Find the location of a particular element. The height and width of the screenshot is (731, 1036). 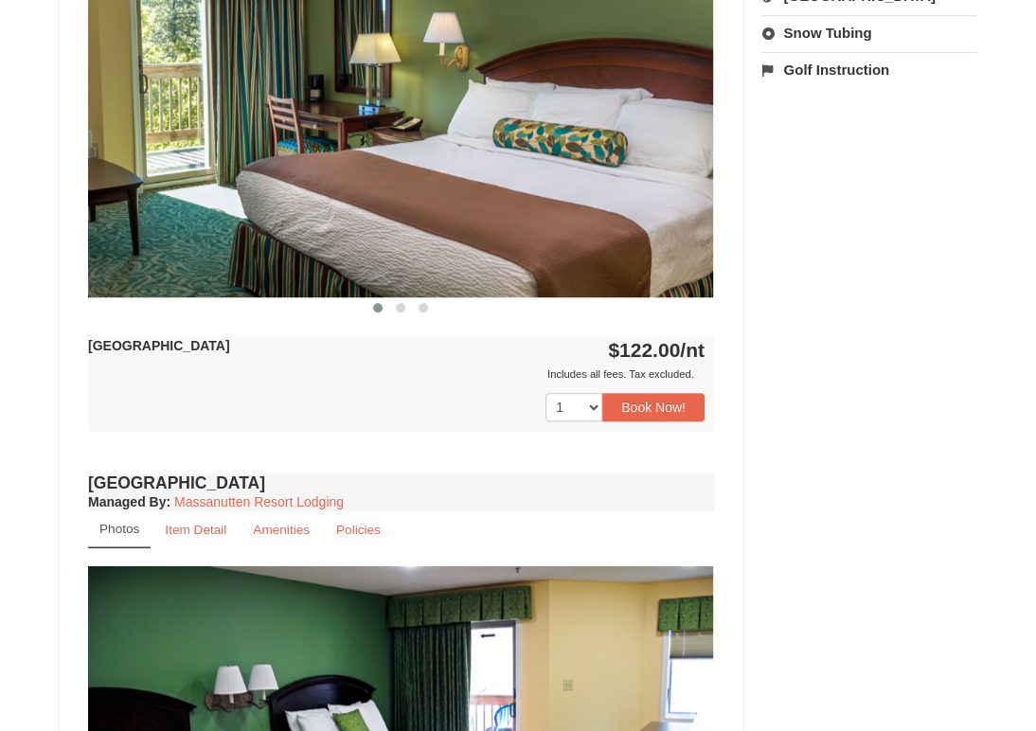

a: Snow Tubing is located at coordinates (868, 32).